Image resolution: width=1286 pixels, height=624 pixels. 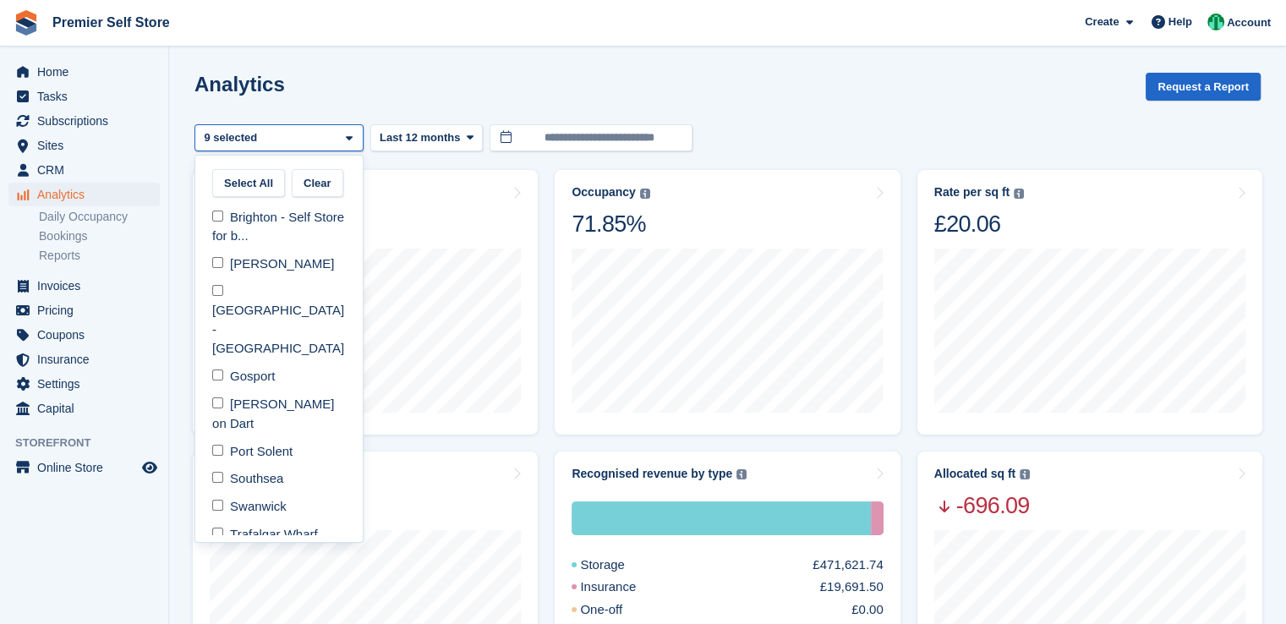 What do you see at coordinates (88, 96) in the screenshot?
I see `span: Tasks` at bounding box center [88, 96].